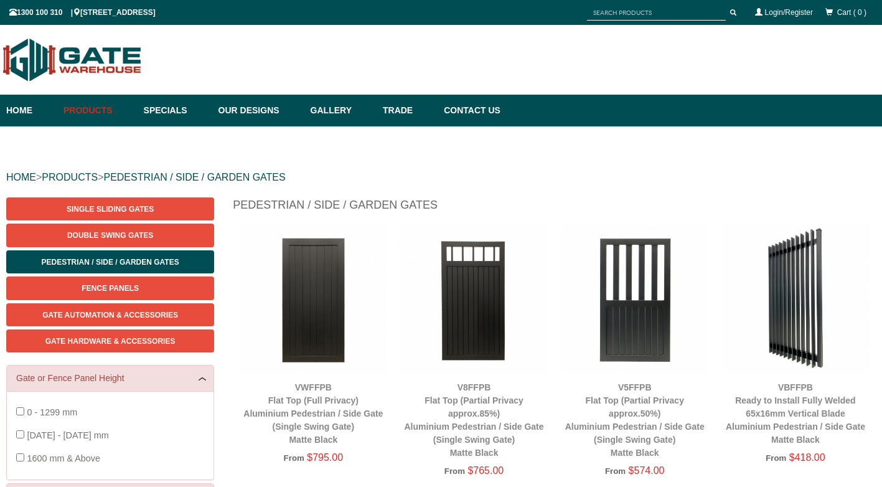  Describe the element at coordinates (52, 412) in the screenshot. I see `span: 0 - 1299 mm` at that location.